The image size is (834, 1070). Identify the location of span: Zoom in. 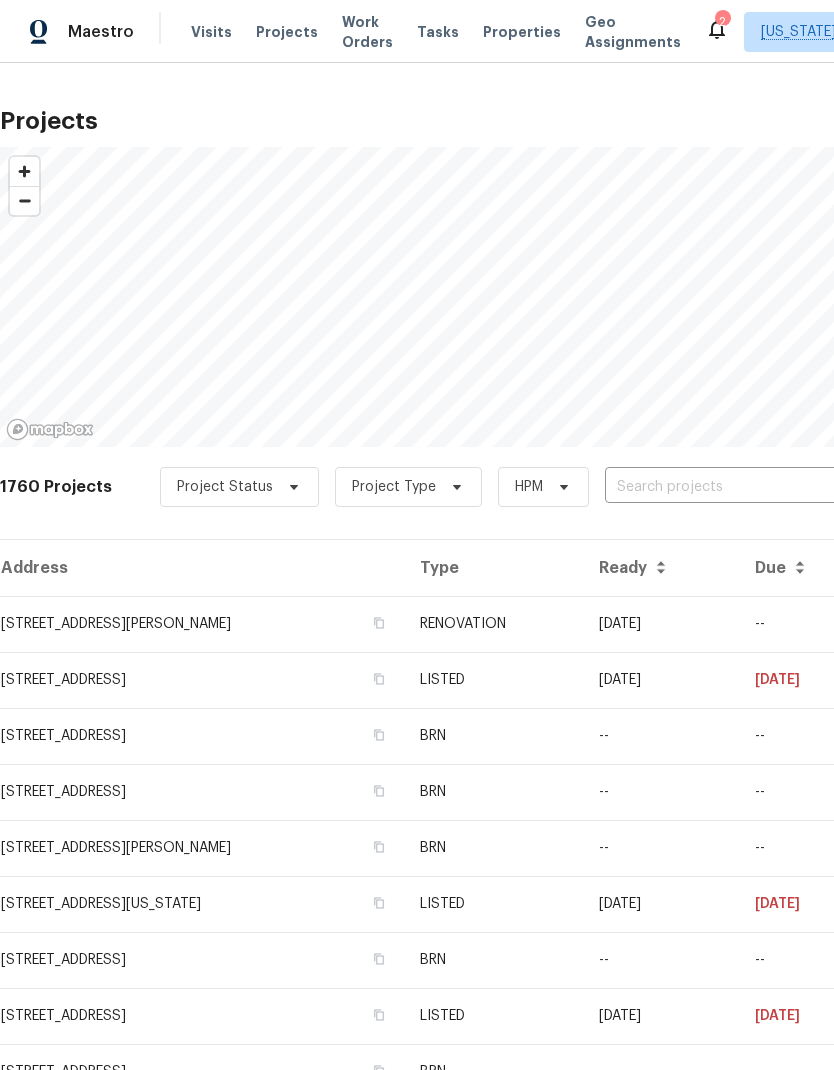
(24, 171).